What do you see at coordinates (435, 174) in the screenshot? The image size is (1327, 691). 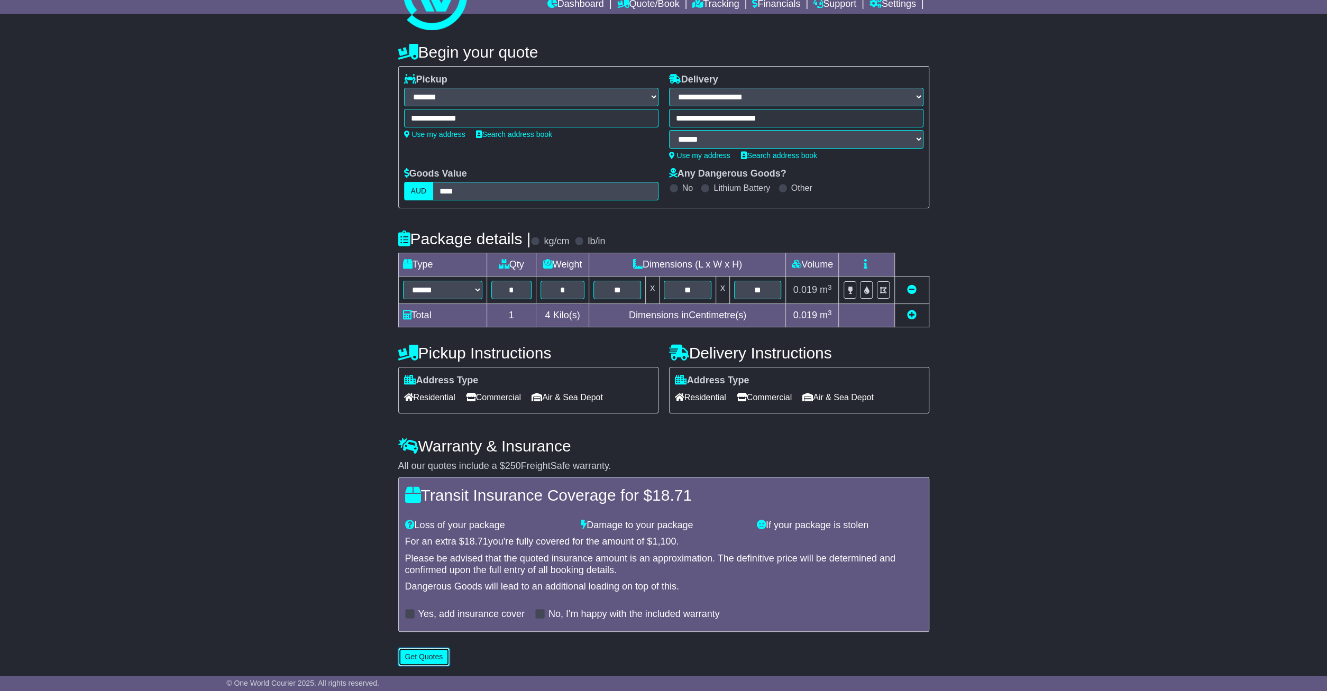 I see `label: Goods Value` at bounding box center [435, 174].